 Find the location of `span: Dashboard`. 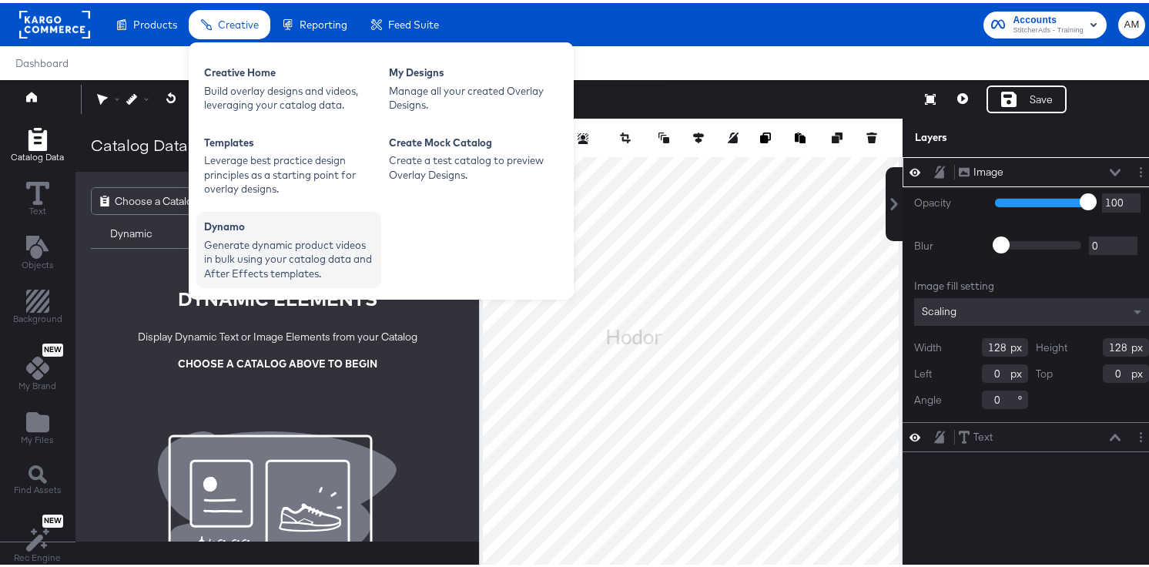

span: Dashboard is located at coordinates (42, 60).